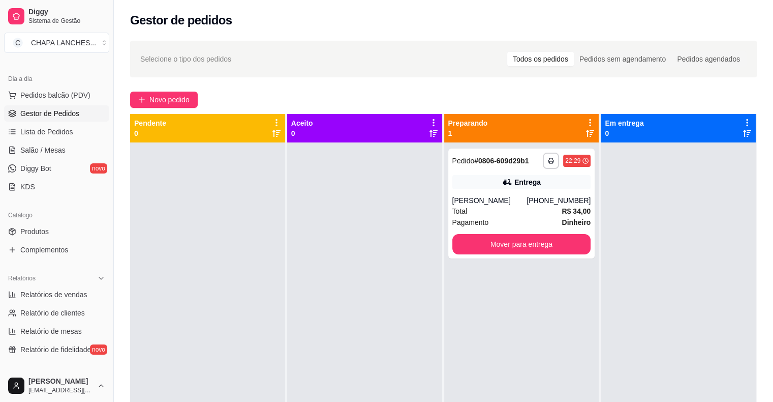  Describe the element at coordinates (150, 123) in the screenshot. I see `p: Pendente` at that location.